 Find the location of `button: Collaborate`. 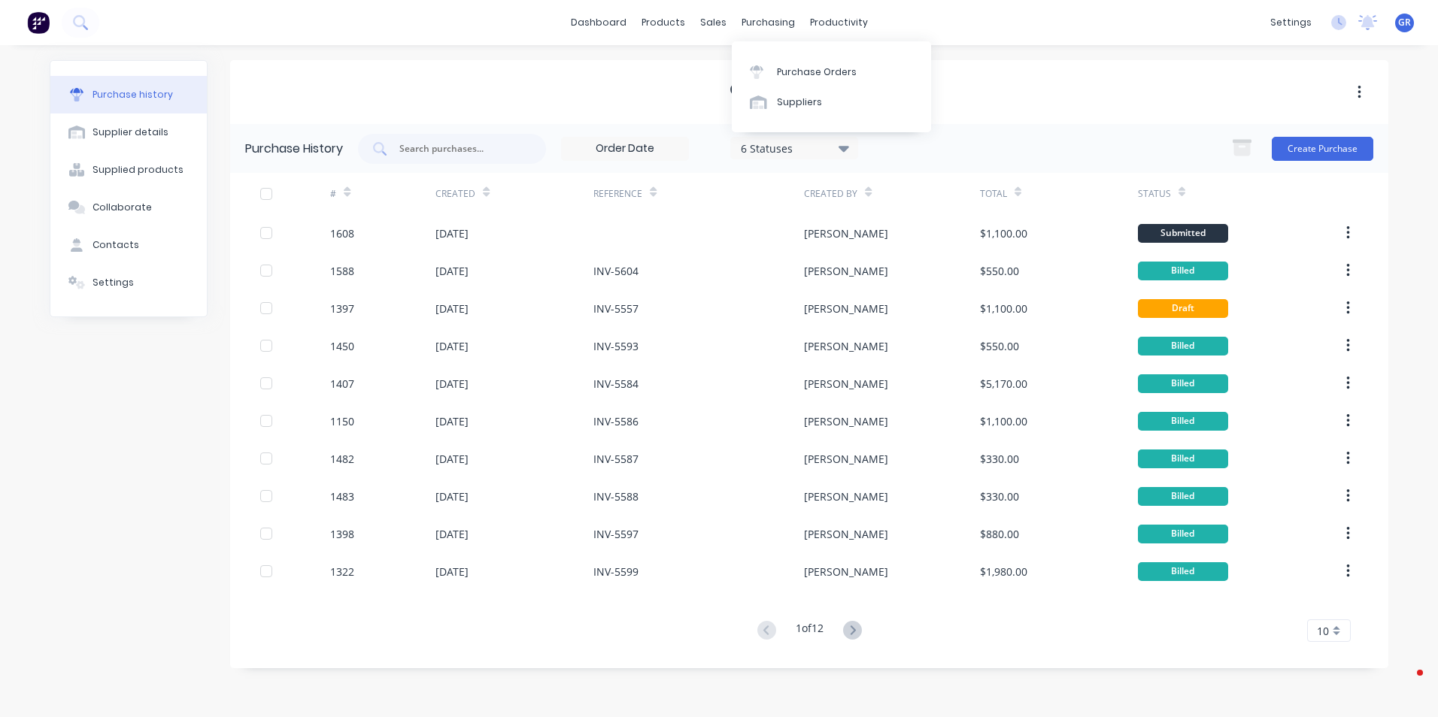

button: Collaborate is located at coordinates (129, 208).